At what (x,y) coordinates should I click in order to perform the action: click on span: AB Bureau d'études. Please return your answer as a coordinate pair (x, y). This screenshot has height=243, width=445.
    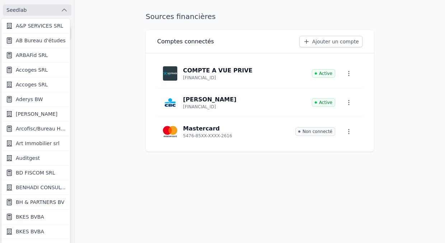
    Looking at the image, I should click on (41, 41).